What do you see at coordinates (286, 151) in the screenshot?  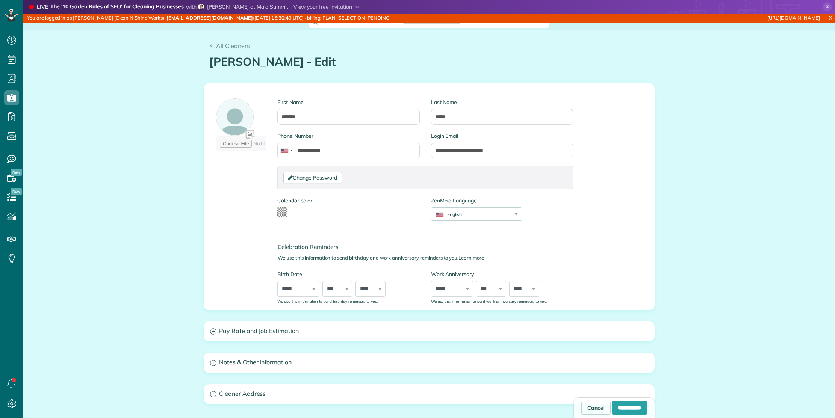 I see `div: United States: +1` at bounding box center [286, 151].